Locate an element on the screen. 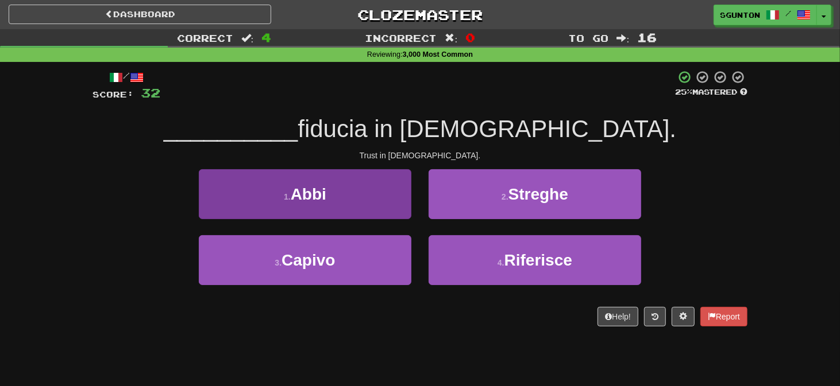  button: 3.Capivo is located at coordinates (305, 260).